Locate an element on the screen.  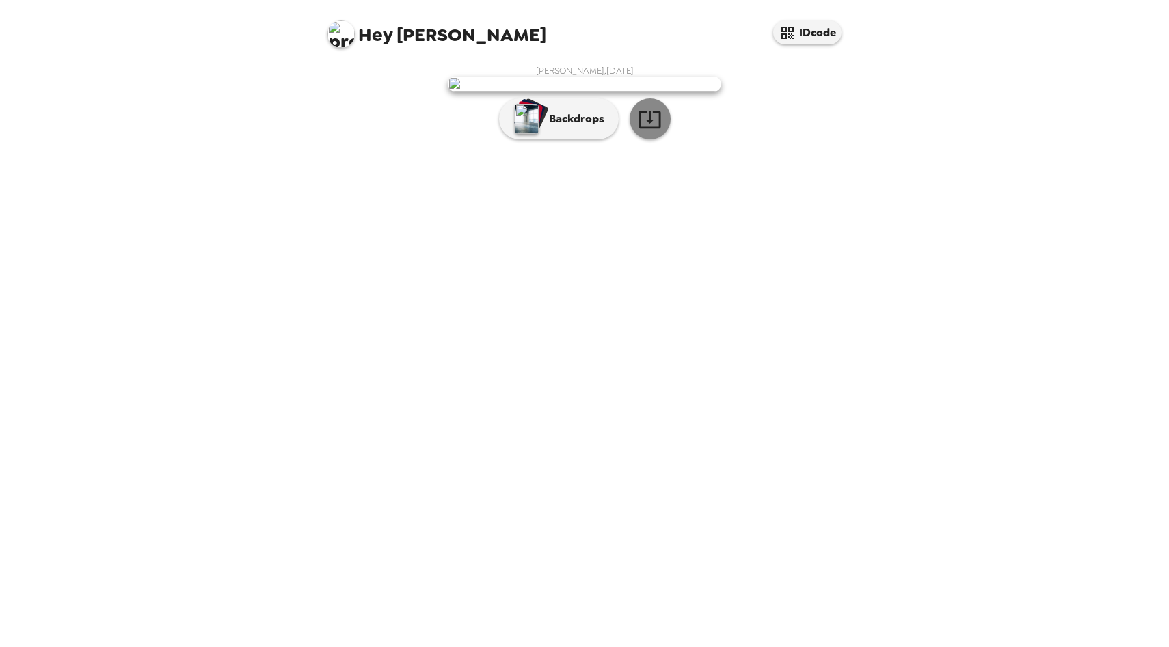
p: Backdrops is located at coordinates (573, 119).